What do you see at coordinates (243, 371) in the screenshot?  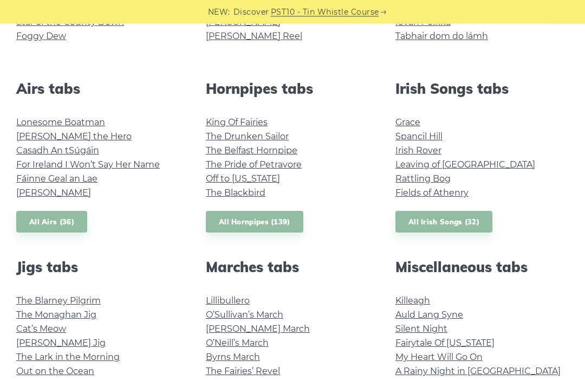 I see `a: The Fairies’ Revel` at bounding box center [243, 371].